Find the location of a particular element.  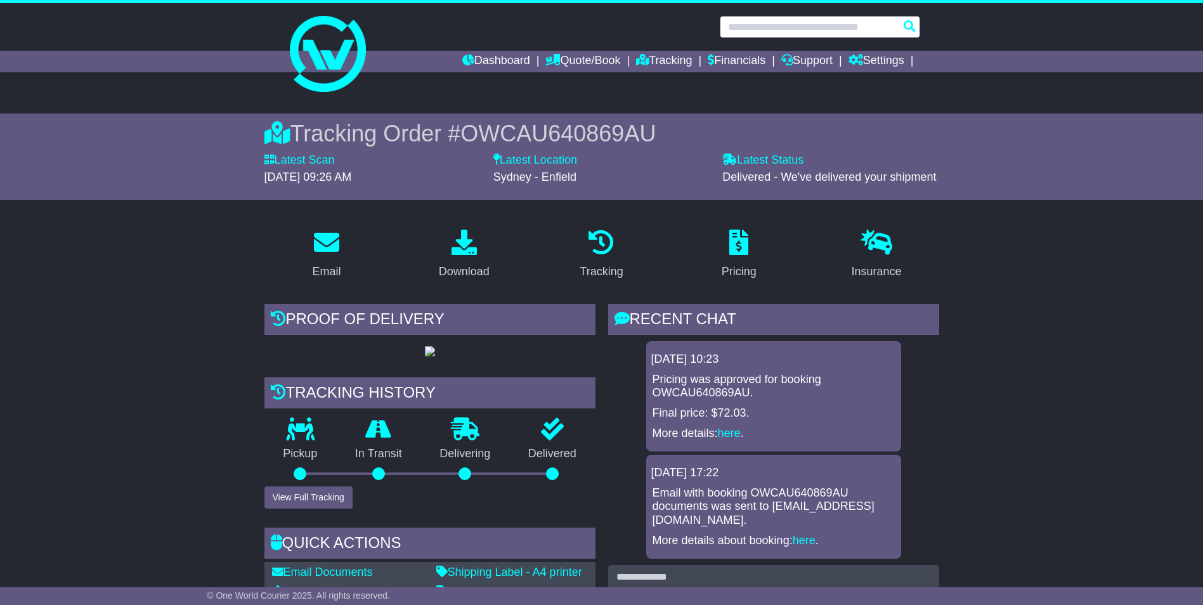

span: © One World Courier 2025. All rights reserved. is located at coordinates (298, 596).